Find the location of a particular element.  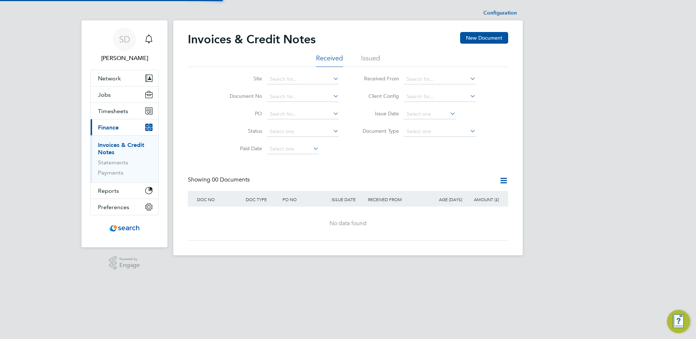

label: Site is located at coordinates (241, 79).